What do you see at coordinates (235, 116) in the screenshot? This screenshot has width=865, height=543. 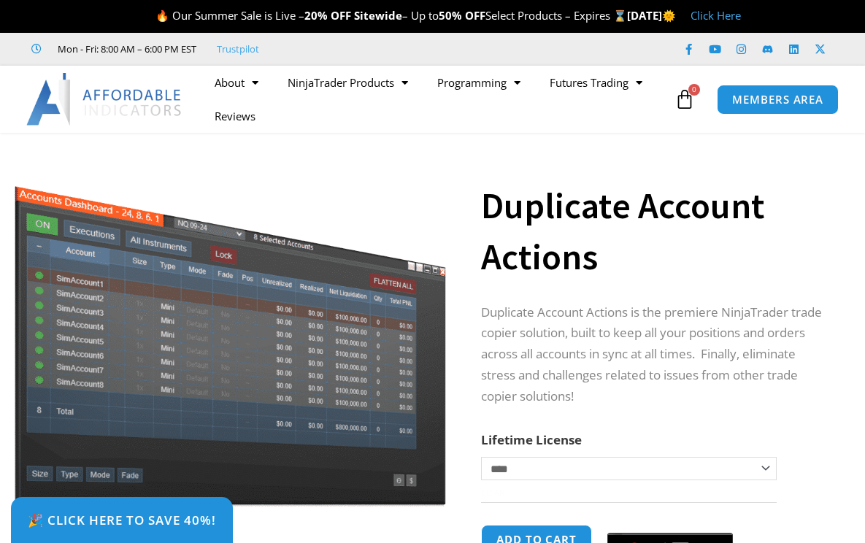 I see `a: Reviews` at bounding box center [235, 116].